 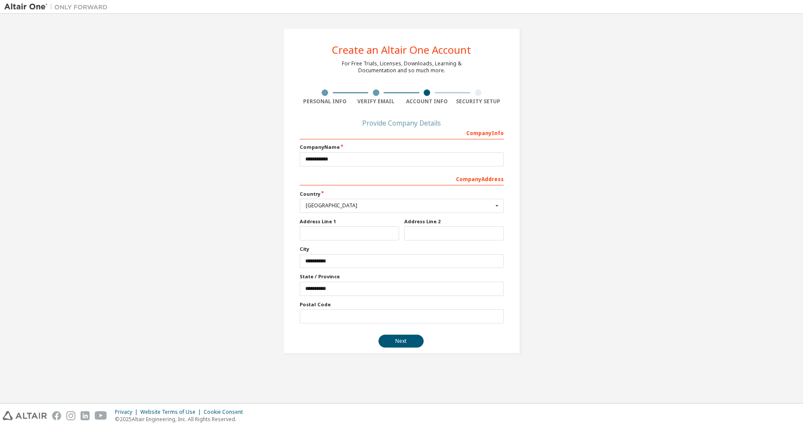 What do you see at coordinates (402, 123) in the screenshot?
I see `div: Provide Company Details` at bounding box center [402, 123].